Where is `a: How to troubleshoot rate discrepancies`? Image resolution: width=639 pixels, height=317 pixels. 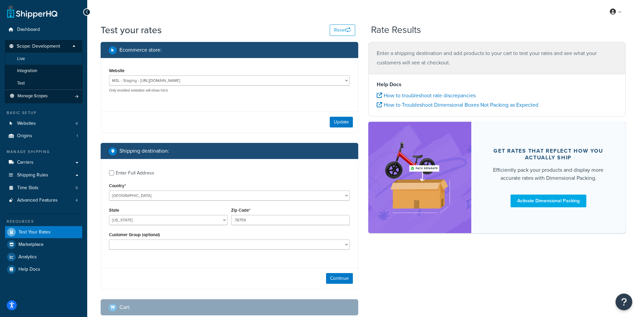
a: How to troubleshoot rate discrepancies is located at coordinates (426, 95).